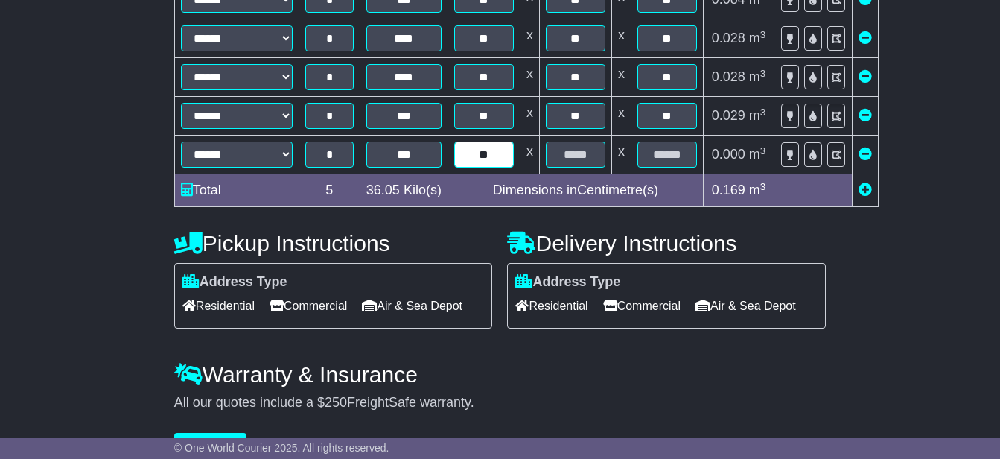 This screenshot has width=1000, height=459. Describe the element at coordinates (236, 191) in the screenshot. I see `td: Total` at that location.